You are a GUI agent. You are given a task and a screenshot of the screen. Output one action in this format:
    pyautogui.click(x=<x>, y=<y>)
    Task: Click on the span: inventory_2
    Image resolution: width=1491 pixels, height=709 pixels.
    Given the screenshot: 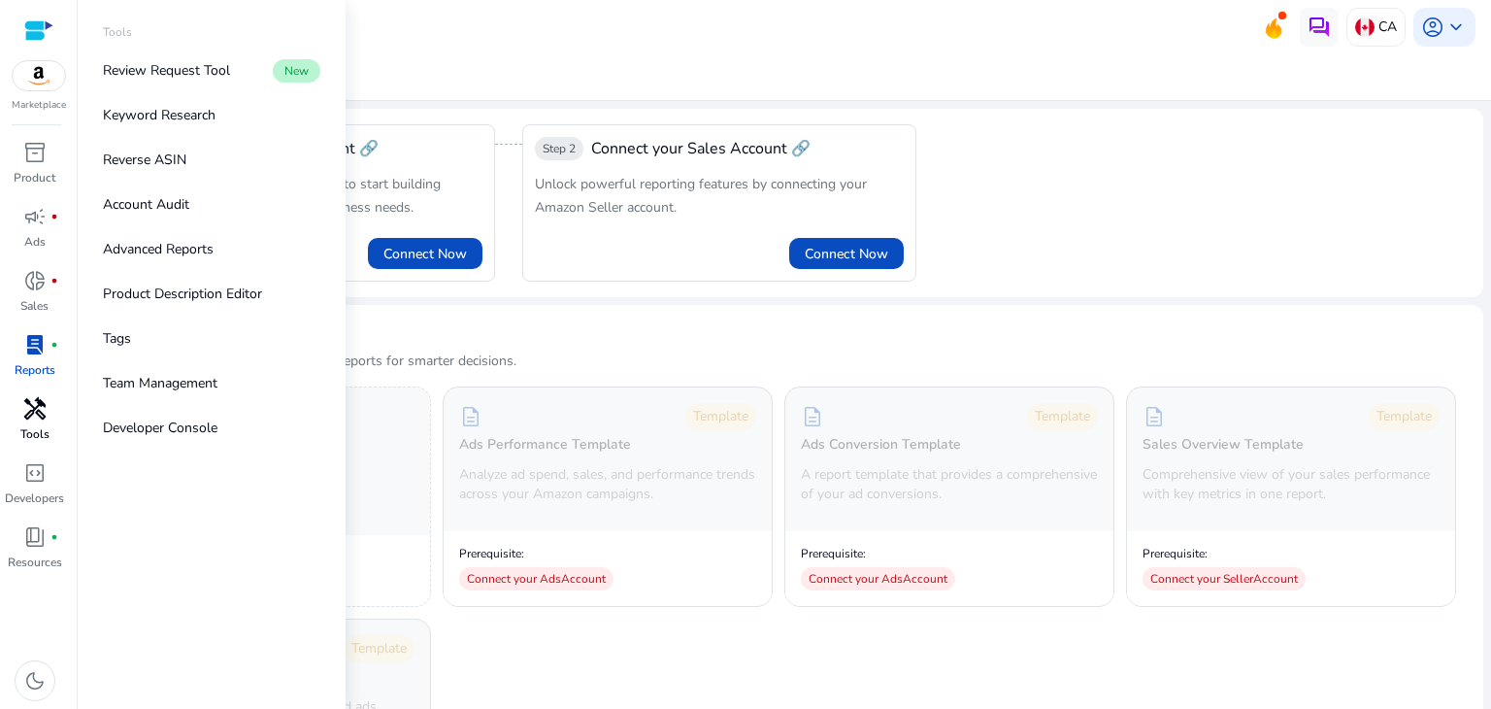 What is the action you would take?
    pyautogui.click(x=35, y=152)
    